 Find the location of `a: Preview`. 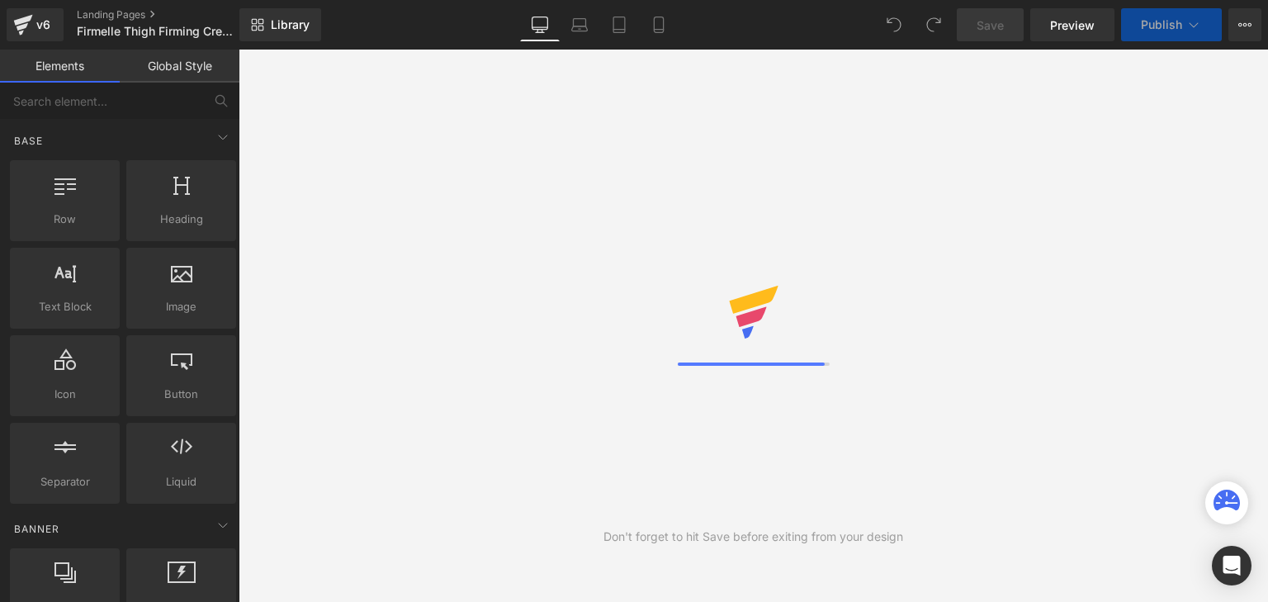

a: Preview is located at coordinates (1073, 25).